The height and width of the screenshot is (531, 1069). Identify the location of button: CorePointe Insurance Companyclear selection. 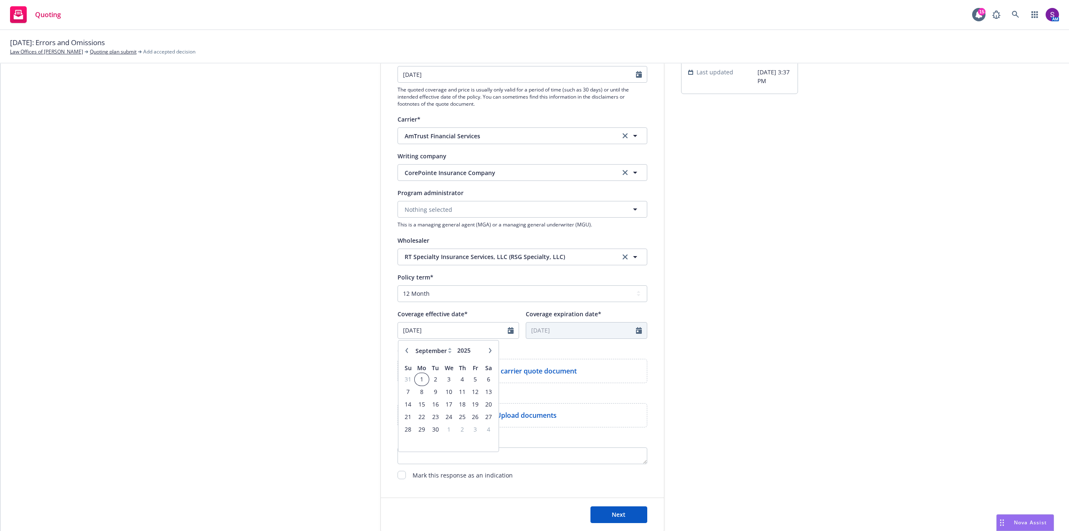
(523, 173).